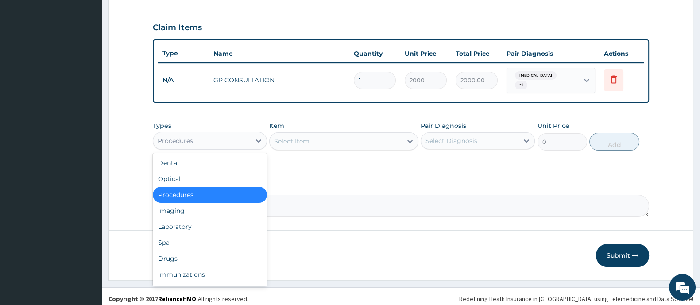  What do you see at coordinates (622, 255) in the screenshot?
I see `button: Submit` at bounding box center [622, 255].